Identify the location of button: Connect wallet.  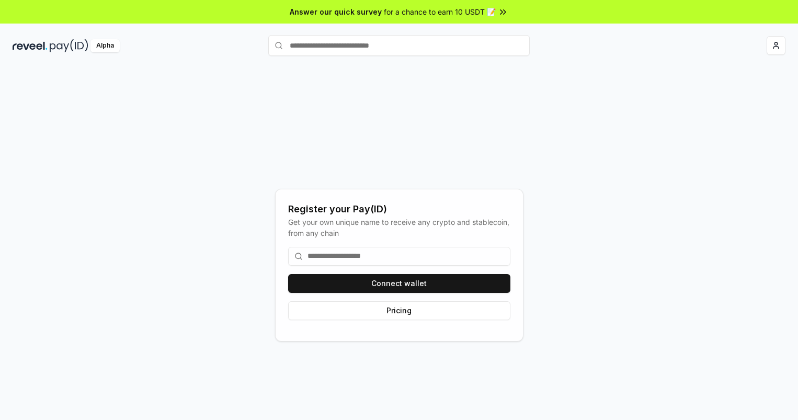
(399, 284).